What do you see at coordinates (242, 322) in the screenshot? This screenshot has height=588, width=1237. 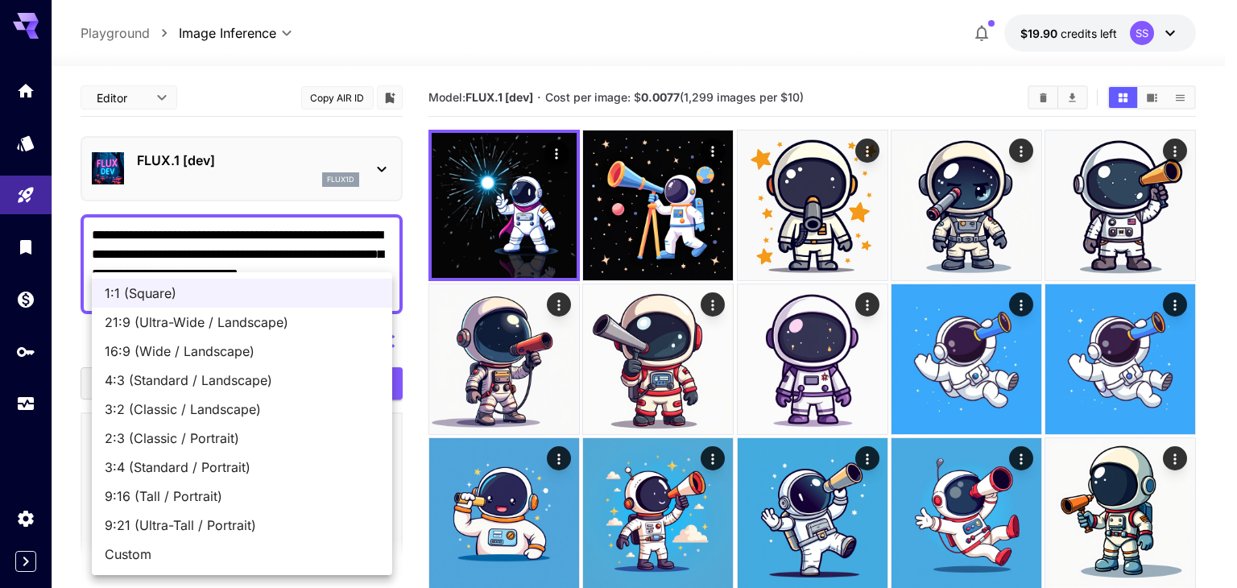 I see `span: 21:9 (Ultra-Wide / Landscape)` at bounding box center [242, 322].